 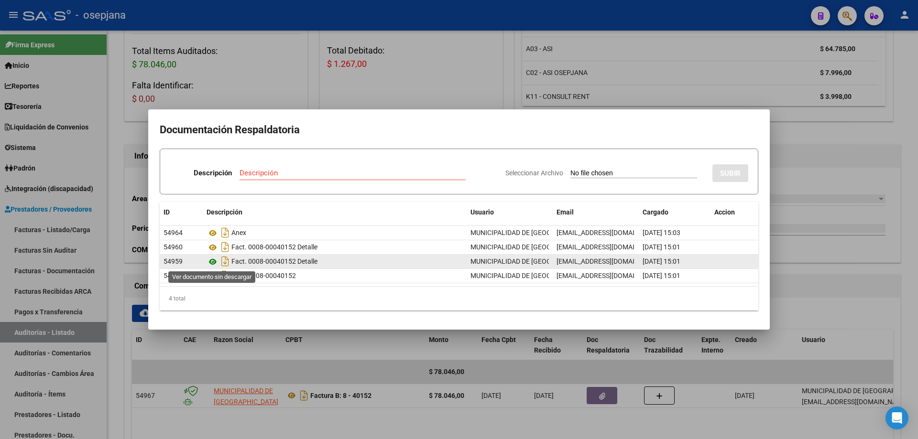 What do you see at coordinates (173, 247) in the screenshot?
I see `span: 54960` at bounding box center [173, 247].